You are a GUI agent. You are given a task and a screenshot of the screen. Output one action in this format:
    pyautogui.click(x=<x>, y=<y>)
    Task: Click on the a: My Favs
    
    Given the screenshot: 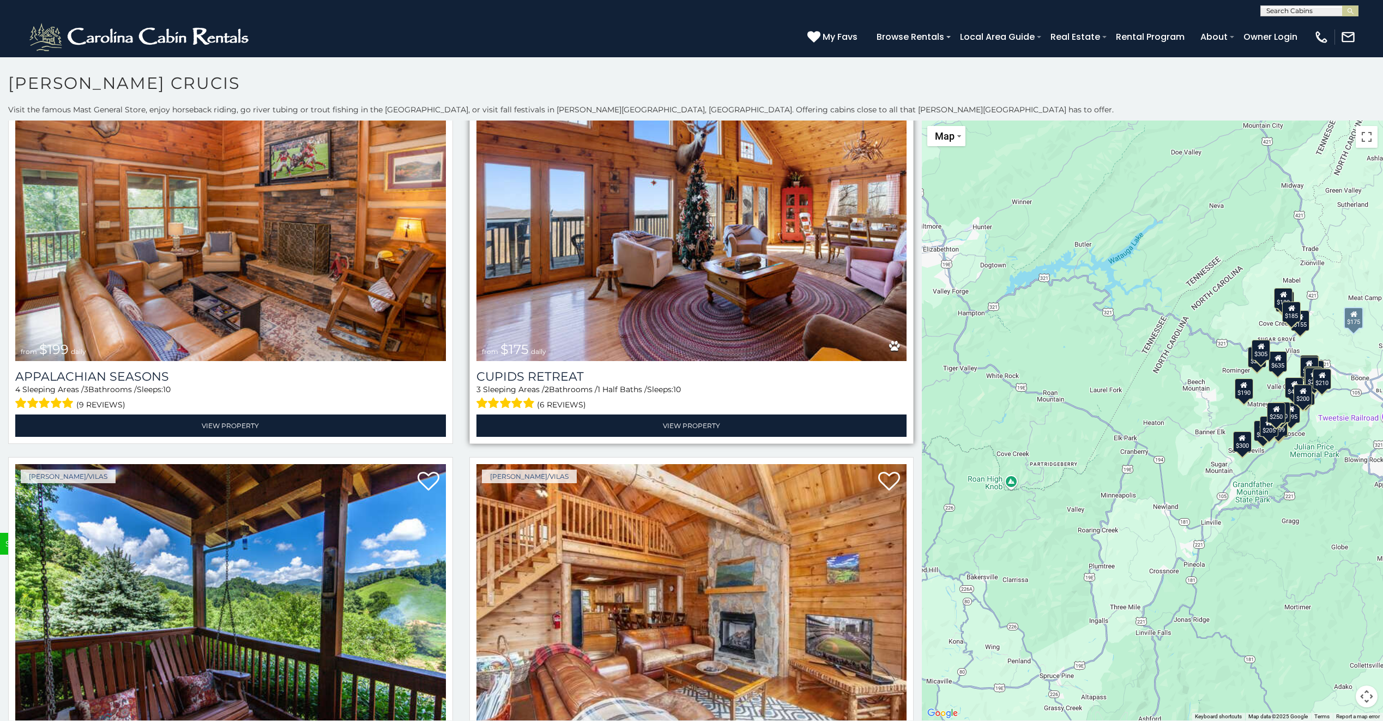 What is the action you would take?
    pyautogui.click(x=834, y=37)
    